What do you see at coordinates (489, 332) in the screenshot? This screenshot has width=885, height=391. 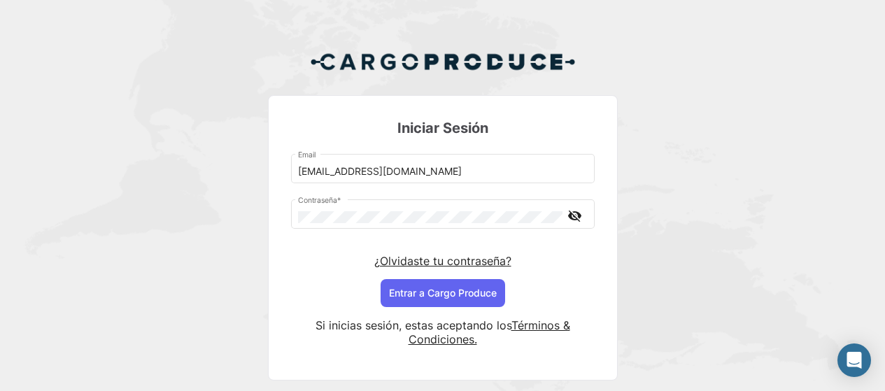 I see `a: Términos & Condiciones.` at bounding box center [489, 332].